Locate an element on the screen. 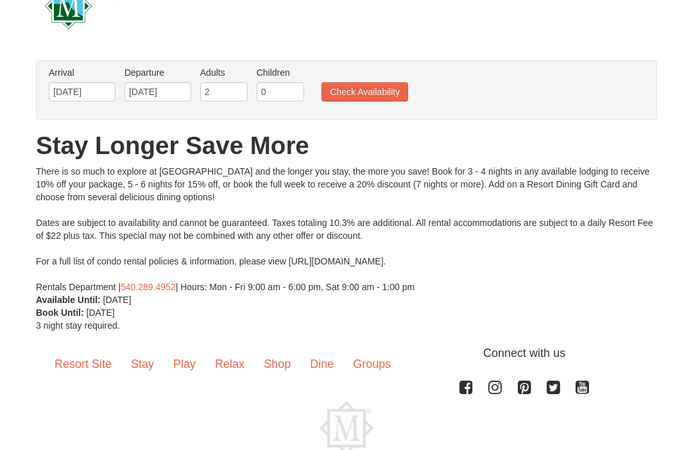 This screenshot has height=450, width=693. a: Play is located at coordinates (184, 365).